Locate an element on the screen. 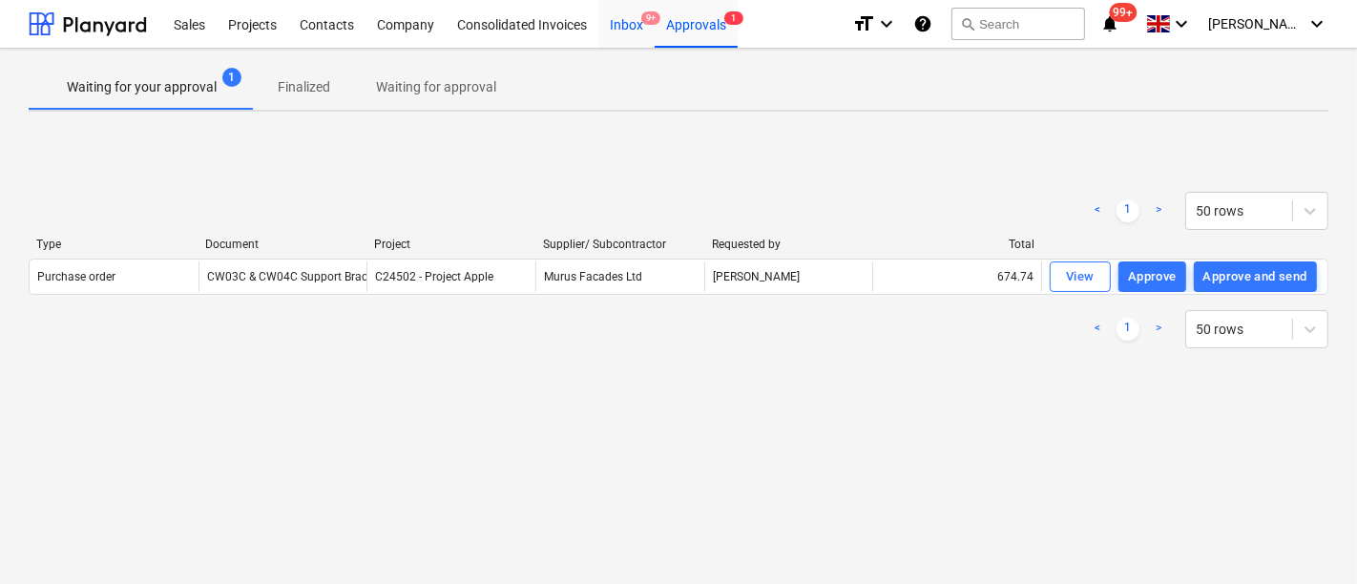  p: Waiting for approval is located at coordinates (436, 87).